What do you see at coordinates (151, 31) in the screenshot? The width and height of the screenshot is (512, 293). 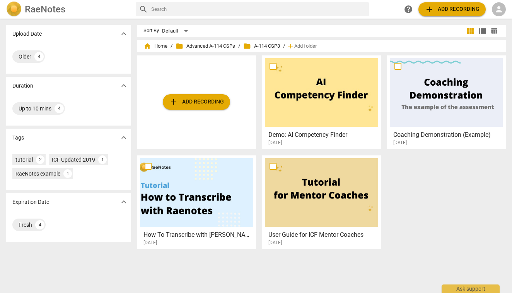 I see `div: Sort By` at bounding box center [151, 31].